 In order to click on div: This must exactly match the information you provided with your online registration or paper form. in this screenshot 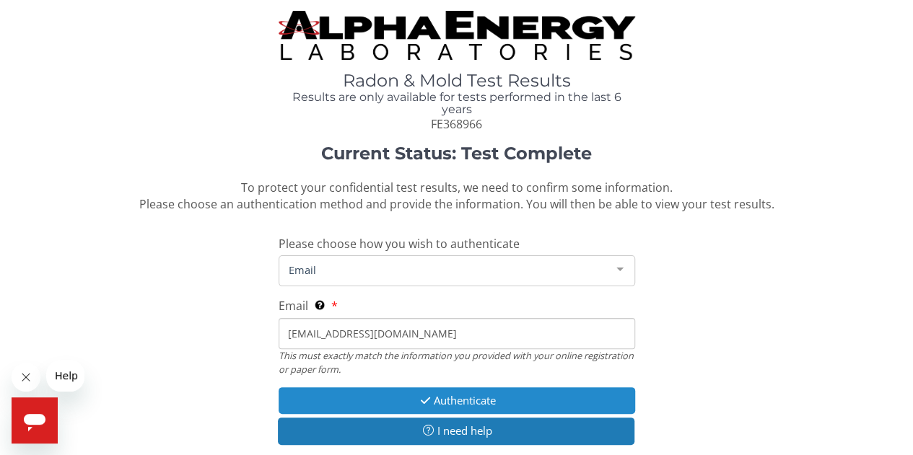, I will do `click(457, 362)`.